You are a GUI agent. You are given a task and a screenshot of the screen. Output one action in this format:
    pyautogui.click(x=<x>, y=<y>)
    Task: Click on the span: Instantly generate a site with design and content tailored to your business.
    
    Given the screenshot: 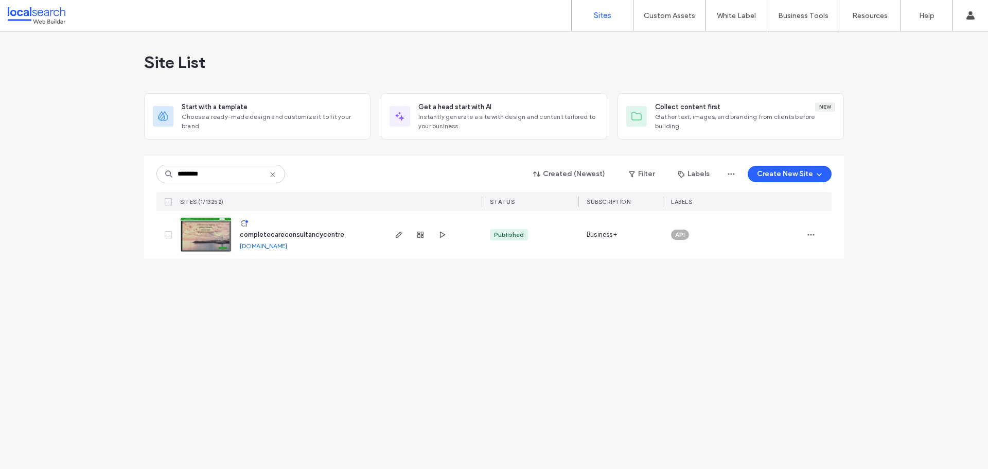 What is the action you would take?
    pyautogui.click(x=508, y=121)
    